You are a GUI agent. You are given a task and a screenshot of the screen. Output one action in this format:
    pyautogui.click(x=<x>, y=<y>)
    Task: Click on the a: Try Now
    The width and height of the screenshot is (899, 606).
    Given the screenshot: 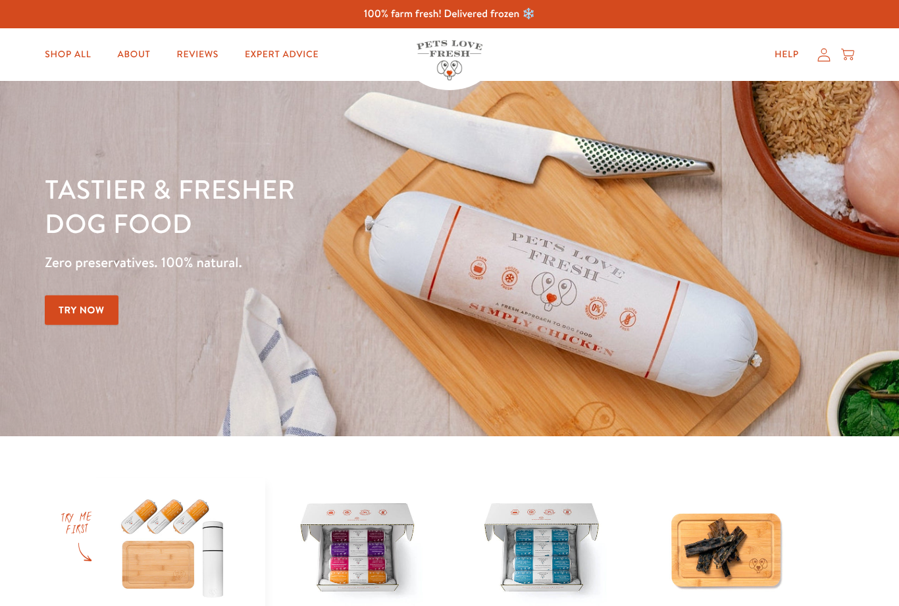 What is the action you would take?
    pyautogui.click(x=82, y=310)
    